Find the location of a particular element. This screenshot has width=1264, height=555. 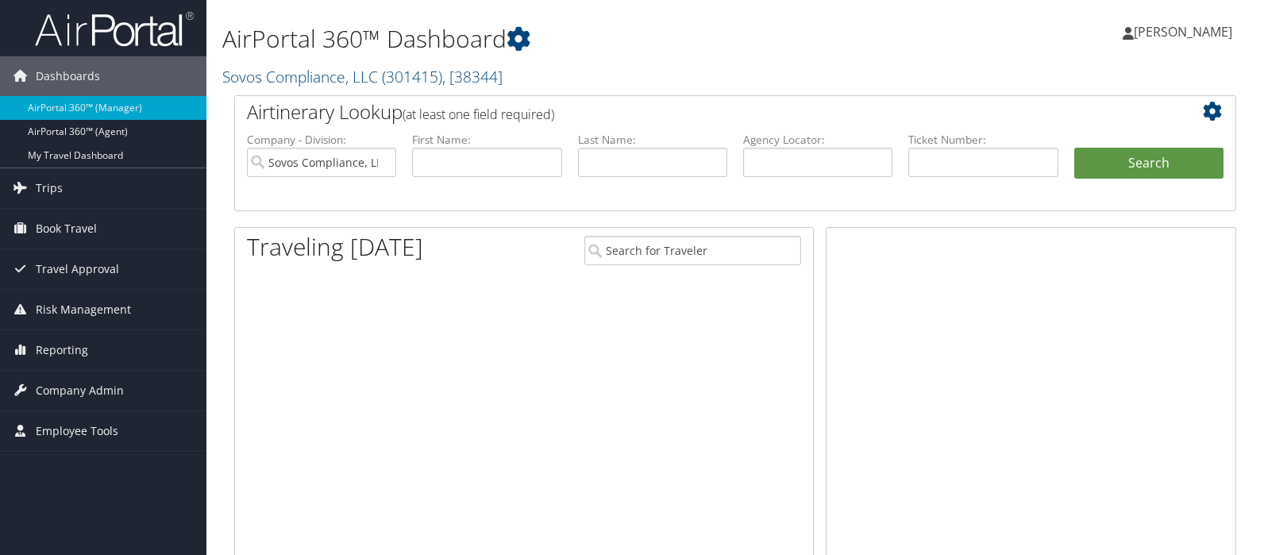

span: ( 301415 ) is located at coordinates (412, 76).